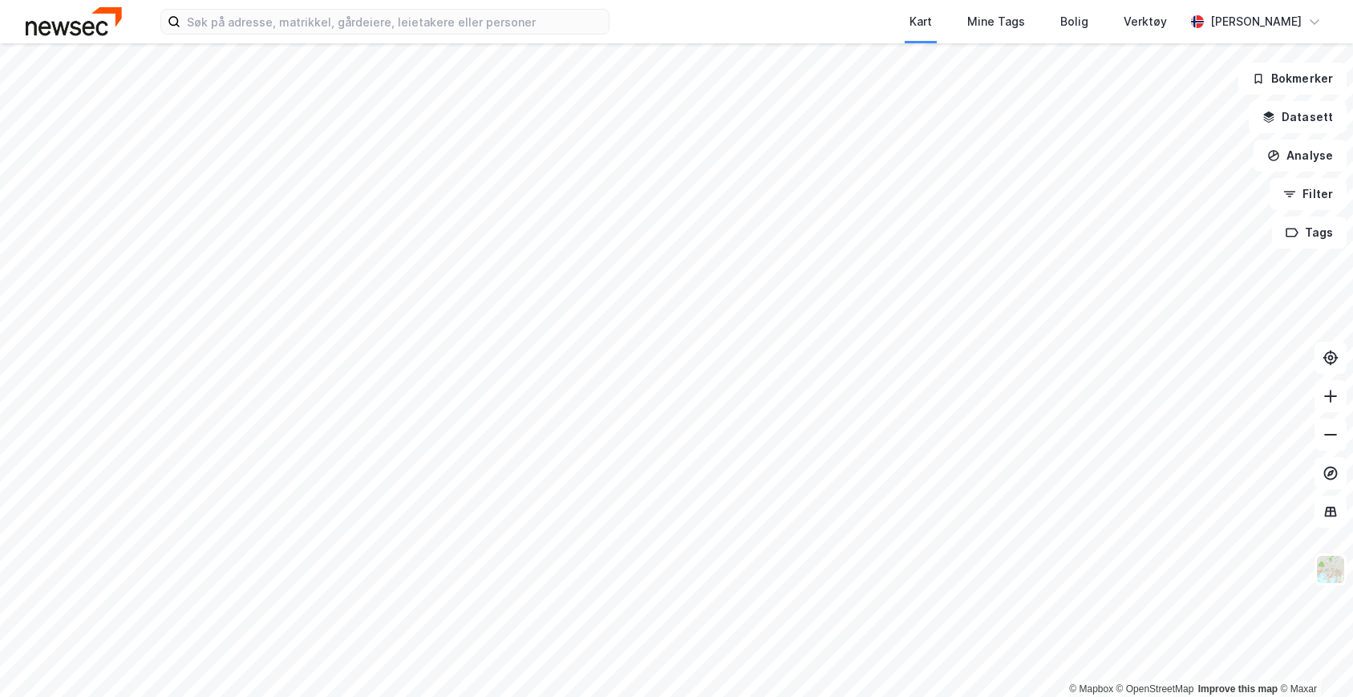  What do you see at coordinates (1146, 22) in the screenshot?
I see `div: Verktøy` at bounding box center [1146, 22].